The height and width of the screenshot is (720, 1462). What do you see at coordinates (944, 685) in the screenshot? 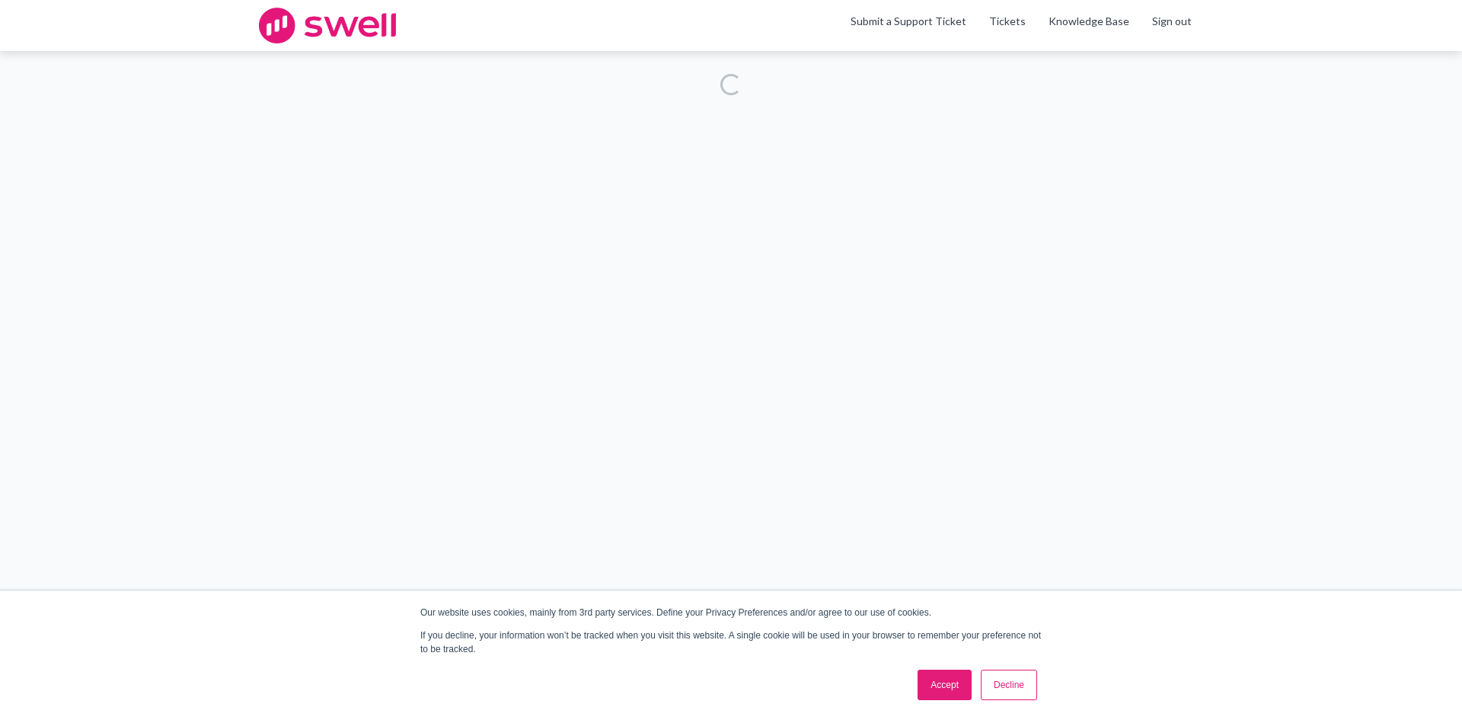
I see `a: Accept` at bounding box center [944, 685].